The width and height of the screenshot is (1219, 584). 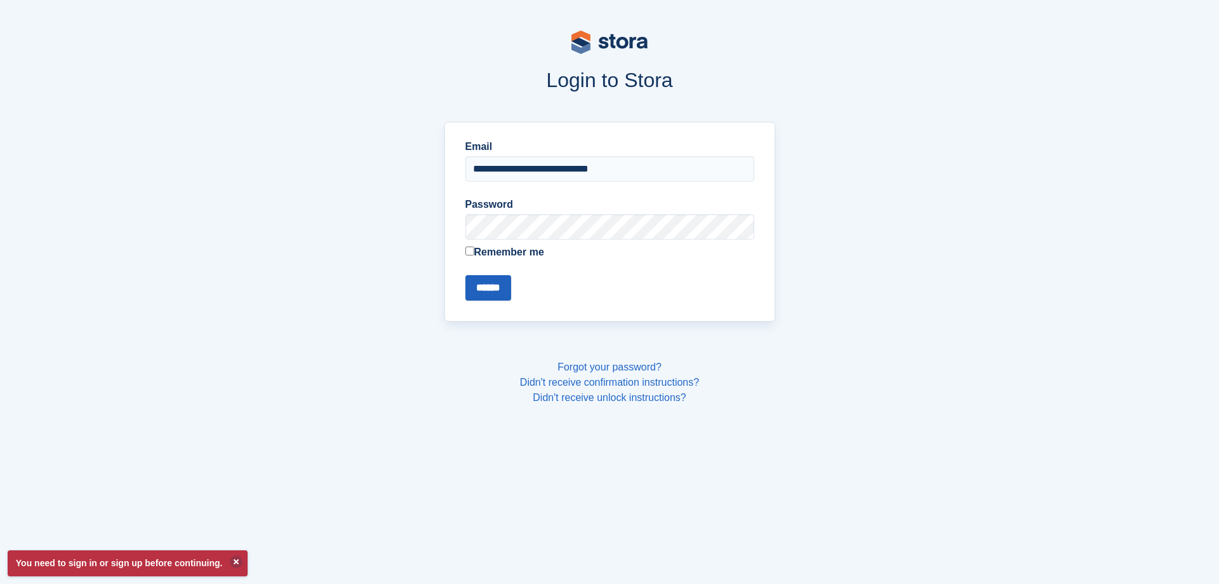 What do you see at coordinates (610, 252) in the screenshot?
I see `label: Remember me` at bounding box center [610, 252].